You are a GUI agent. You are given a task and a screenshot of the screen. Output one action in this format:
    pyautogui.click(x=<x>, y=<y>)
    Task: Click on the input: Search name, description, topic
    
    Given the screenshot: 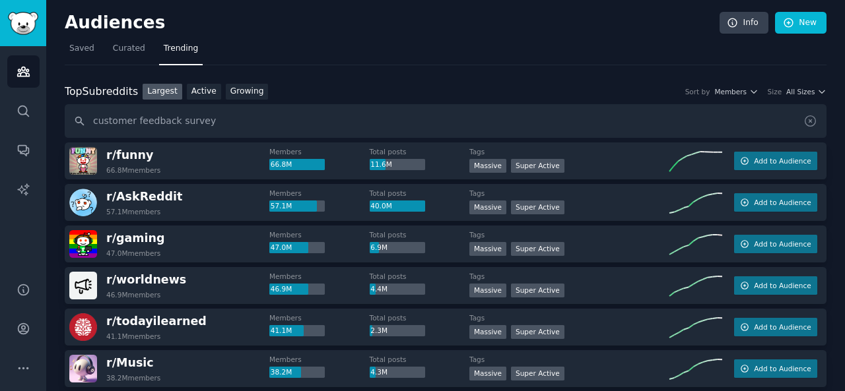 What is the action you would take?
    pyautogui.click(x=446, y=121)
    